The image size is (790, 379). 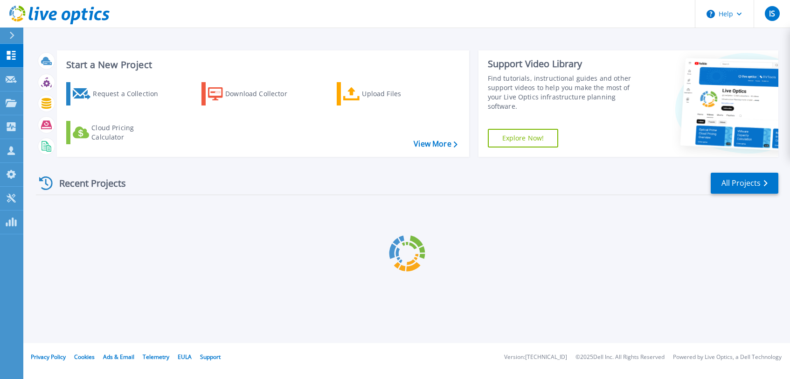 What do you see at coordinates (210, 356) in the screenshot?
I see `a: Support` at bounding box center [210, 356].